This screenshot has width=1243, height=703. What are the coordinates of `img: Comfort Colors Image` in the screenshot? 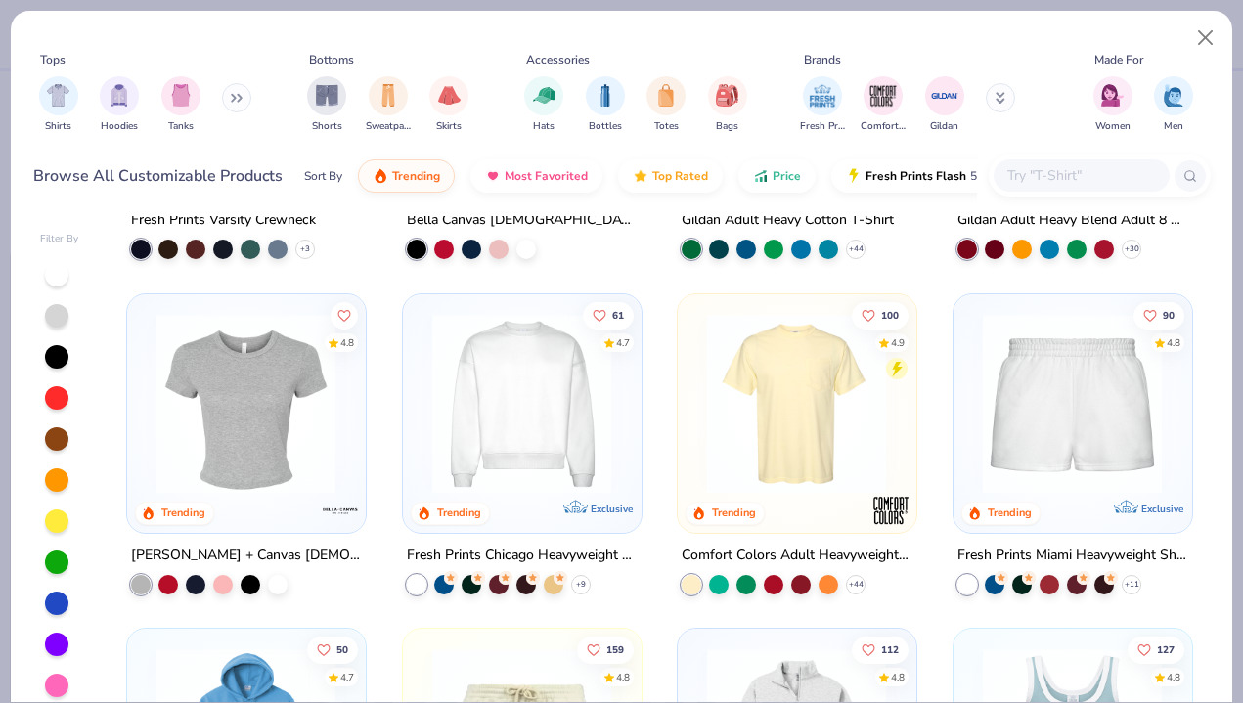 It's located at (883, 96).